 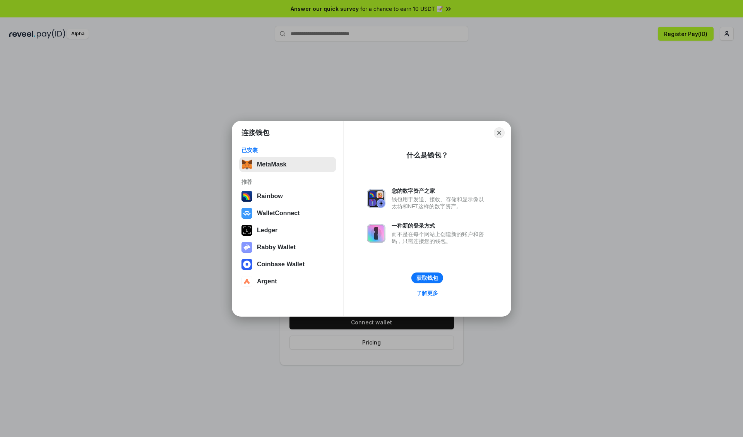 I want to click on div: 获取钱包, so click(x=427, y=278).